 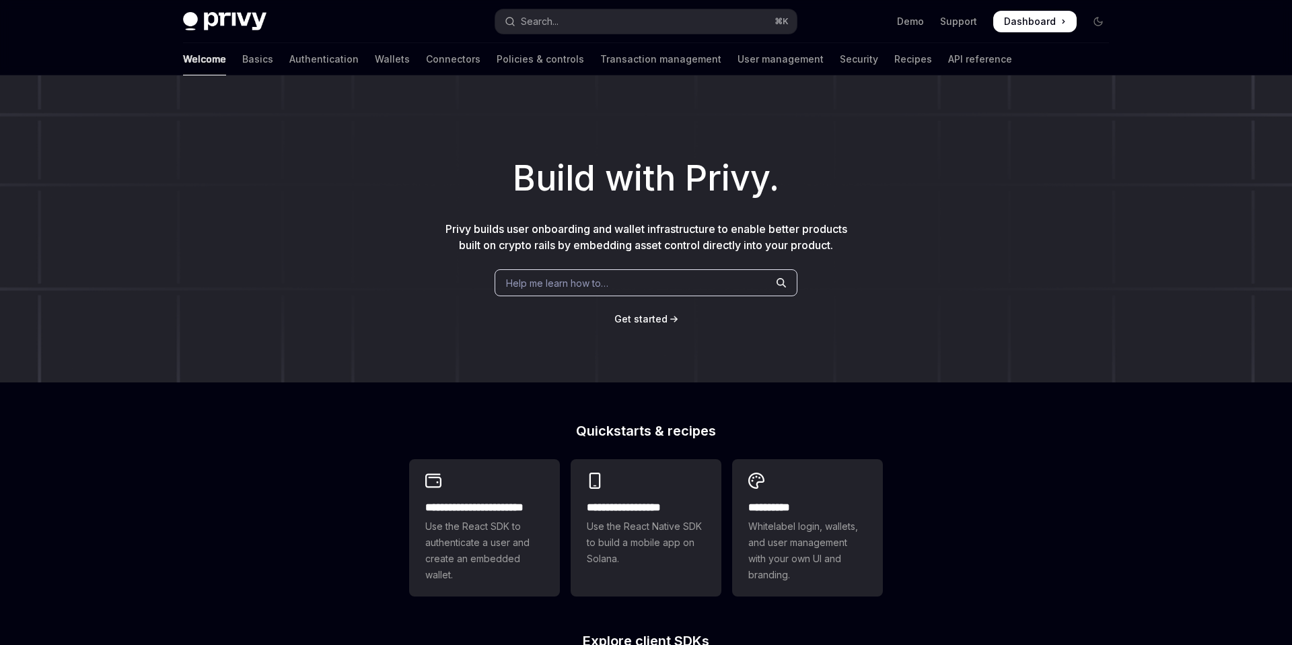 What do you see at coordinates (540, 59) in the screenshot?
I see `a: Policies & controls` at bounding box center [540, 59].